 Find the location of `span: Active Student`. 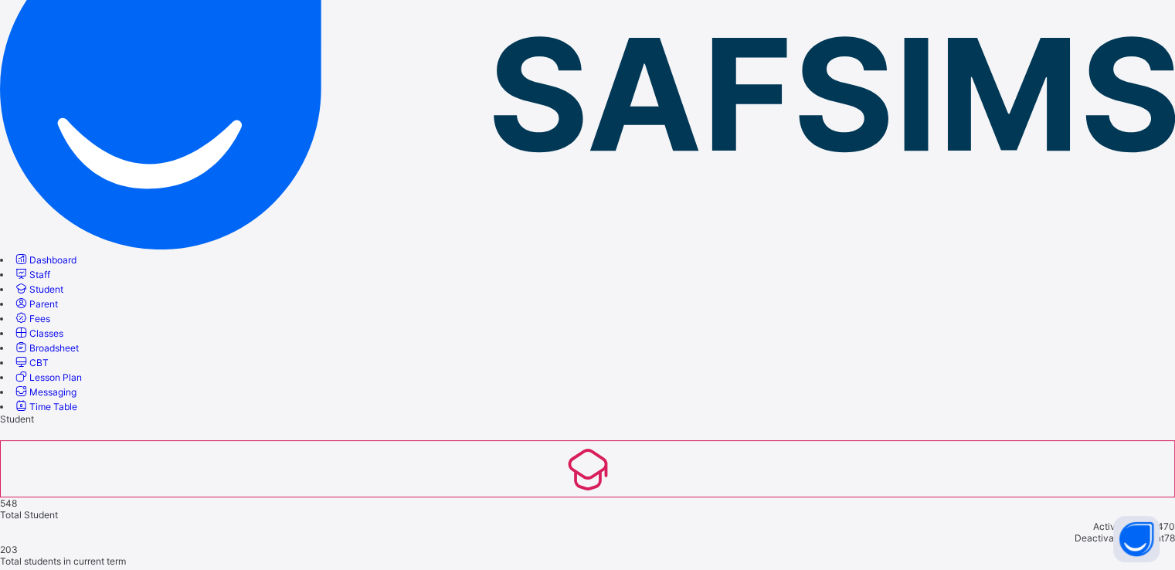

span: Active Student is located at coordinates (1124, 526).